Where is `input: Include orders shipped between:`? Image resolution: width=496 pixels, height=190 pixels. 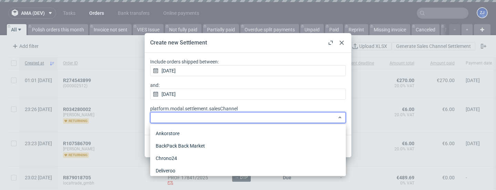
input: Include orders shipped between: is located at coordinates (248, 71).